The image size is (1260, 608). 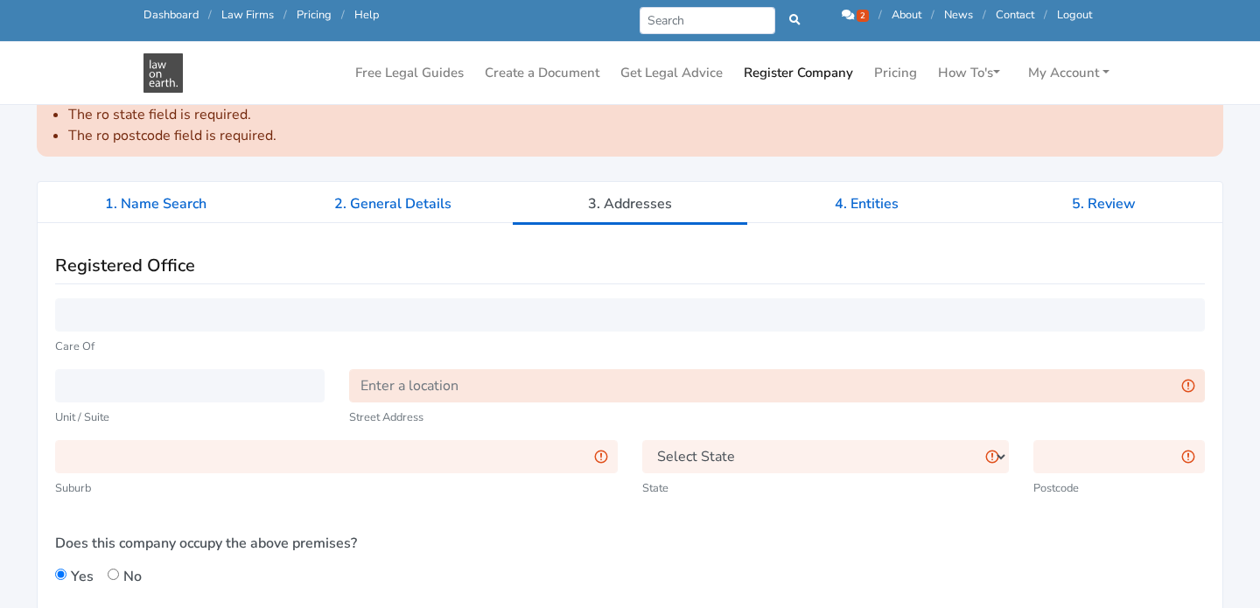 What do you see at coordinates (248, 15) in the screenshot?
I see `a: Law Firms` at bounding box center [248, 15].